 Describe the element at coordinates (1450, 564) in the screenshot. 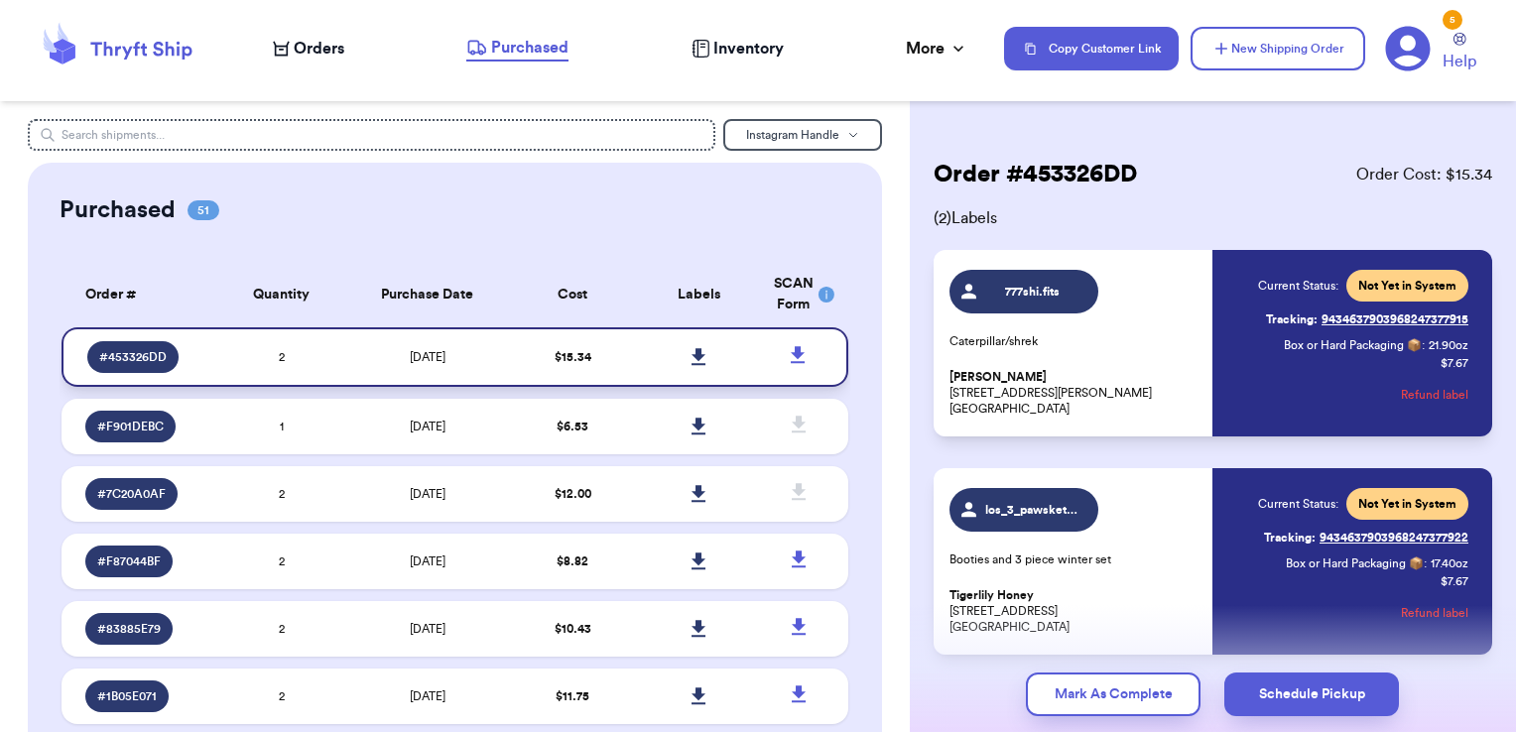

I see `span: 17.40 oz` at that location.